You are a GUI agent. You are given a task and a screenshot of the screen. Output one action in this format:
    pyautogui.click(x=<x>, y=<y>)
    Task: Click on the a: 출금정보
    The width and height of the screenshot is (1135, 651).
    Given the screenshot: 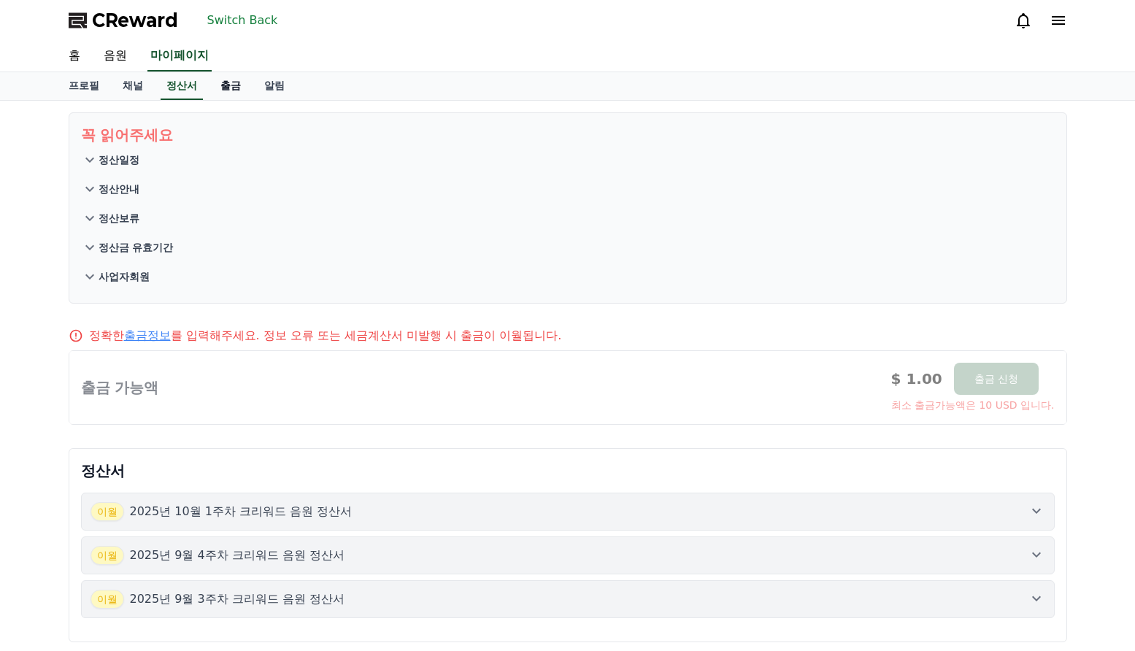 What is the action you would take?
    pyautogui.click(x=147, y=335)
    